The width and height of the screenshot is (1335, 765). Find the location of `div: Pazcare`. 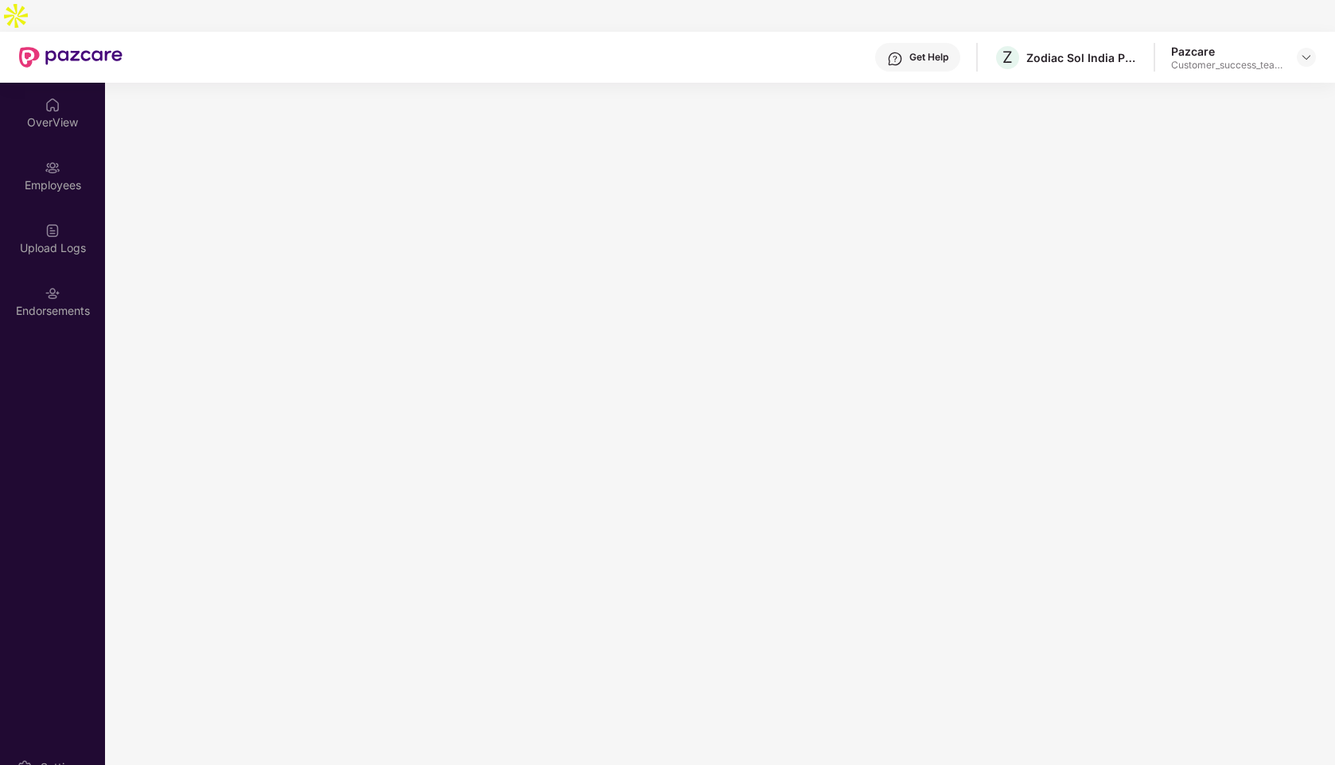

div: Pazcare is located at coordinates (1227, 51).